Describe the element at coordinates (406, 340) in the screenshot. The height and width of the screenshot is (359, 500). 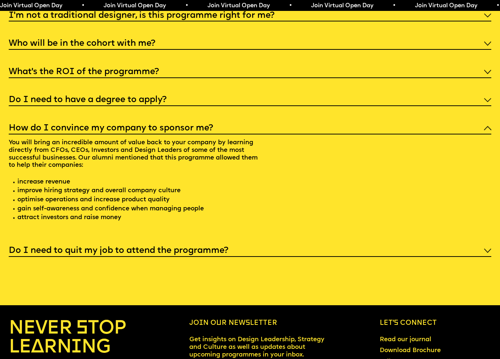
I see `a: Read our journal` at that location.